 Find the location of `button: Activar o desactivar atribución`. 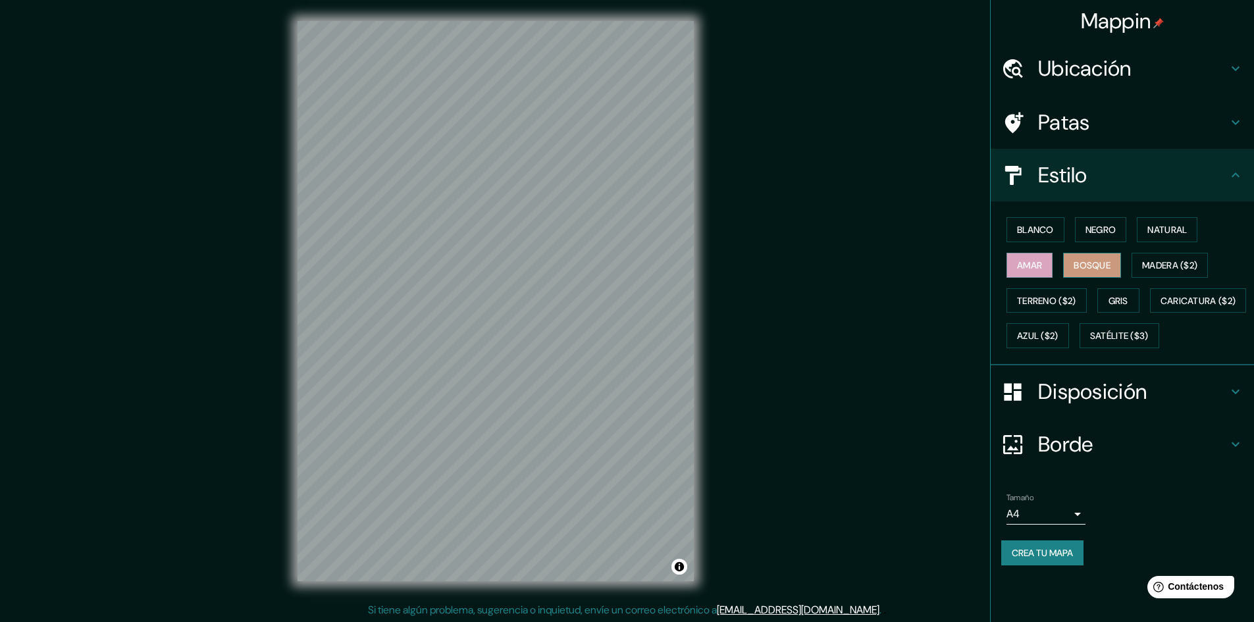

button: Activar o desactivar atribución is located at coordinates (680, 567).